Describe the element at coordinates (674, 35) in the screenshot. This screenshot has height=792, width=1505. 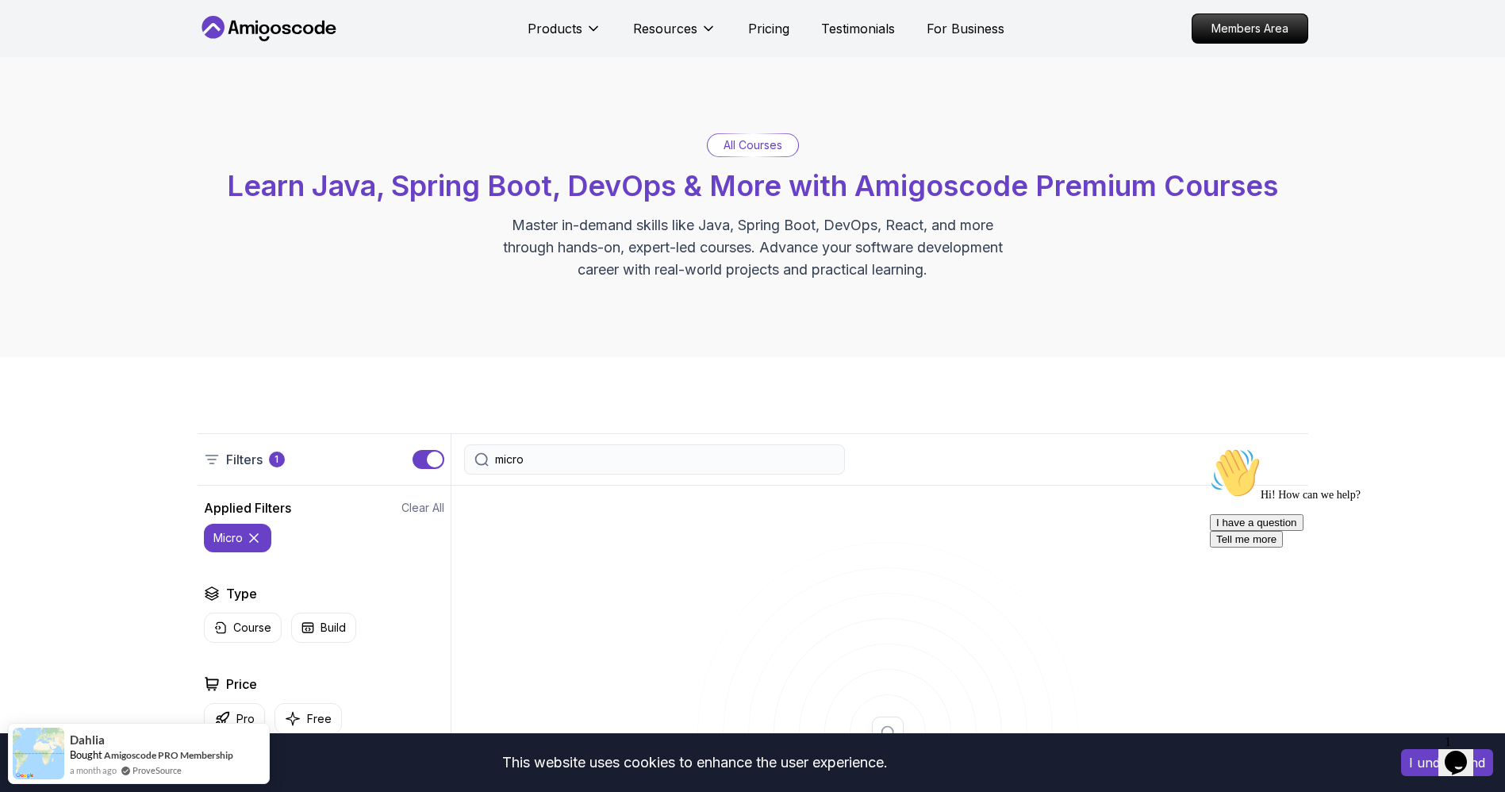
I see `button: Resources` at that location.